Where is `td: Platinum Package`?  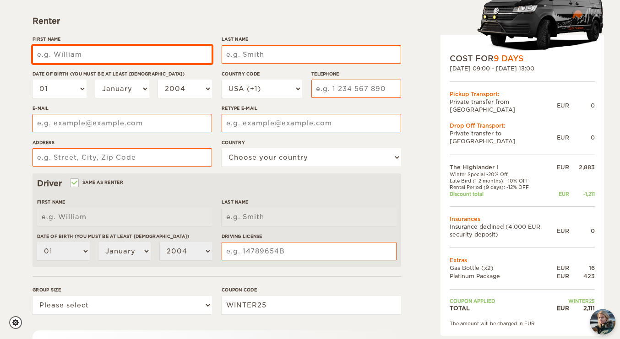 td: Platinum Package is located at coordinates (503, 276).